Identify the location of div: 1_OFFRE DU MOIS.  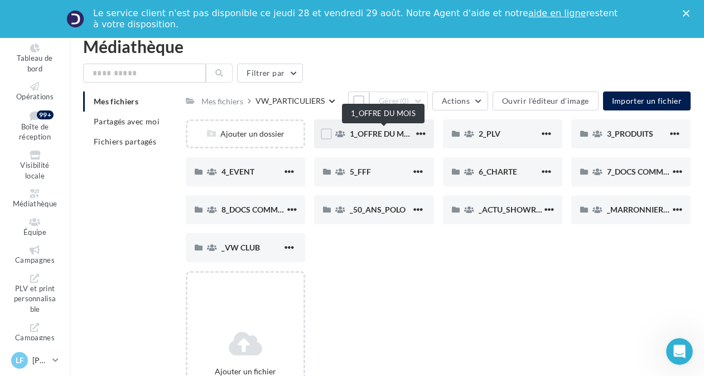
(383, 113).